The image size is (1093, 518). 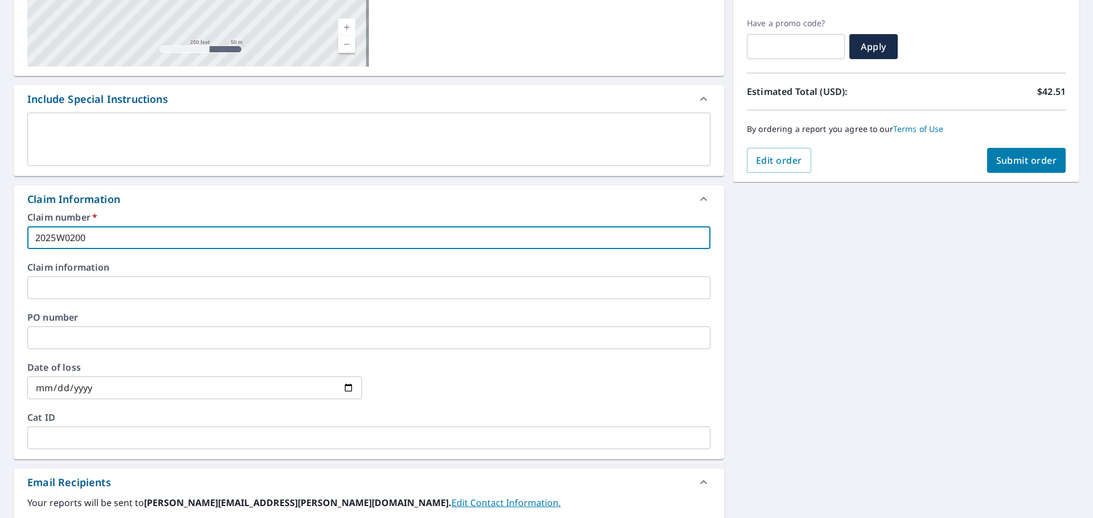 What do you see at coordinates (369, 217) in the screenshot?
I see `label: Claim number` at bounding box center [369, 217].